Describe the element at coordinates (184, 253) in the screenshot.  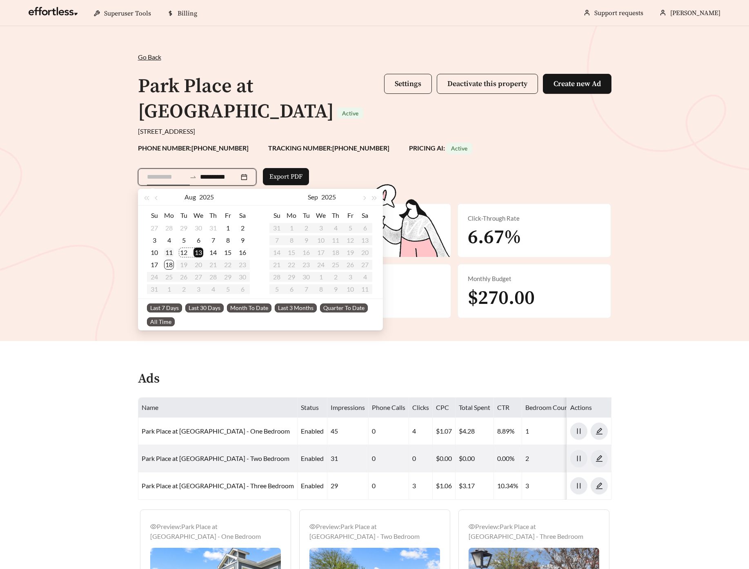
I see `td: 2025-08-12` at that location.